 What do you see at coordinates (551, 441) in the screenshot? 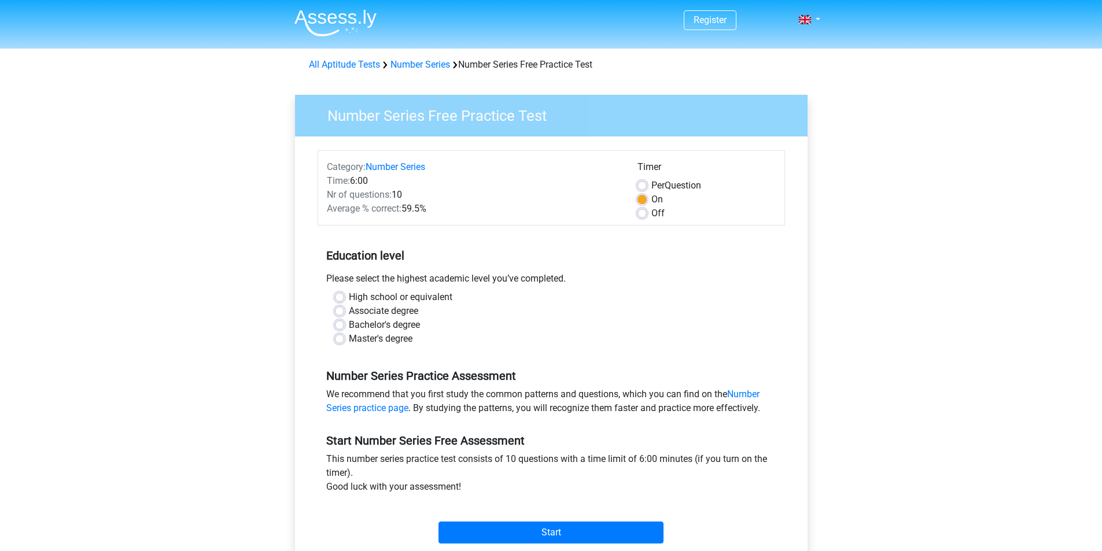
I see `h5: Start Number Series Free Assessment` at bounding box center [551, 441].